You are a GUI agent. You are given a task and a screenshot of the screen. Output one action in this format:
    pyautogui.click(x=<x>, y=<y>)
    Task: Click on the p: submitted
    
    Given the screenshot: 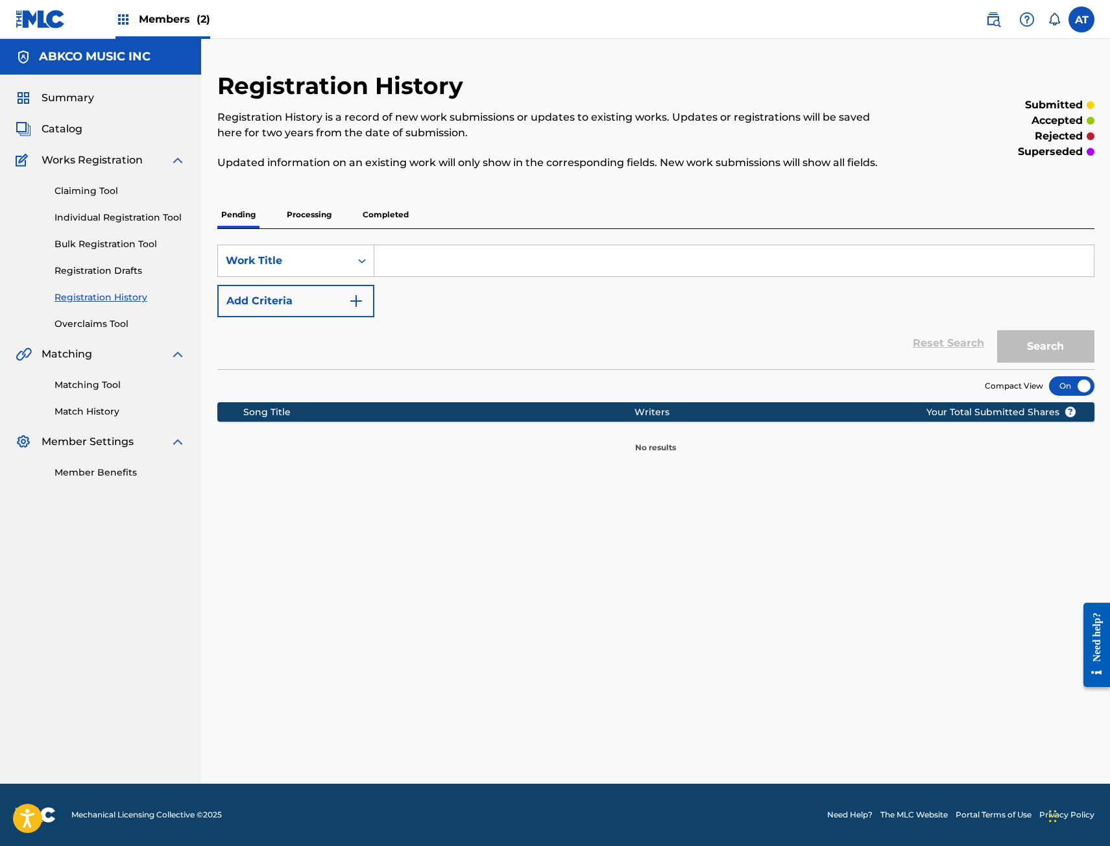 What is the action you would take?
    pyautogui.click(x=1053, y=105)
    